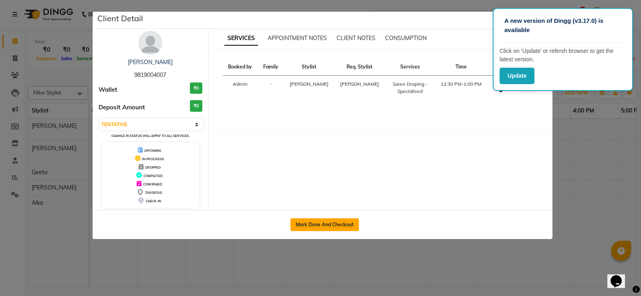  Describe the element at coordinates (153, 176) in the screenshot. I see `span: COMPLETED` at that location.